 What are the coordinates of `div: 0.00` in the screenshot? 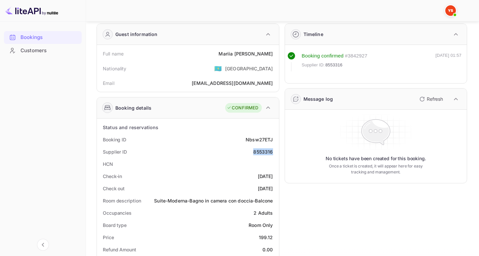 It's located at (268, 250).